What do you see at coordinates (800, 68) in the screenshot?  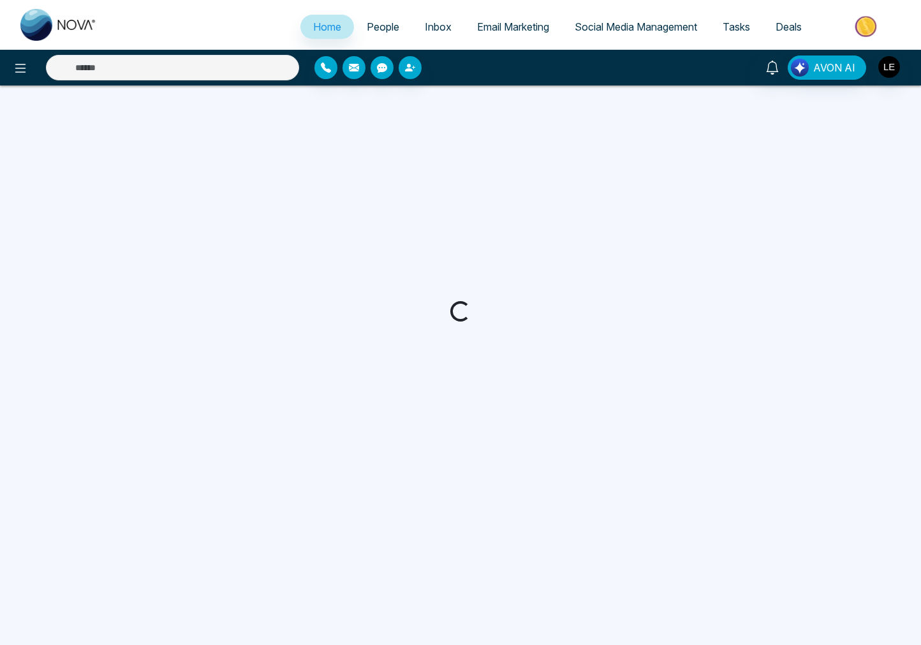 I see `img: Lead Flow` at bounding box center [800, 68].